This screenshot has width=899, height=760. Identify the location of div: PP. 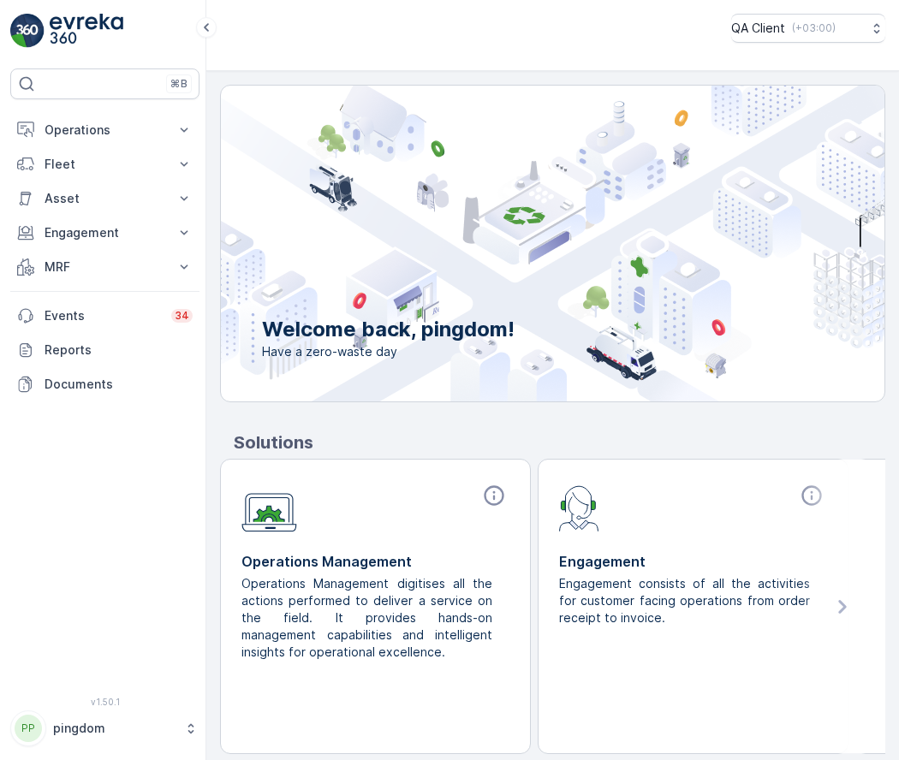
(28, 729).